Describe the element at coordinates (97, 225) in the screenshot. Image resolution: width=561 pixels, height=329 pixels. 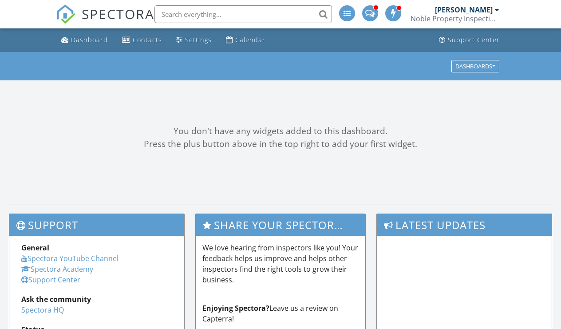
I see `h3: Support` at that location.